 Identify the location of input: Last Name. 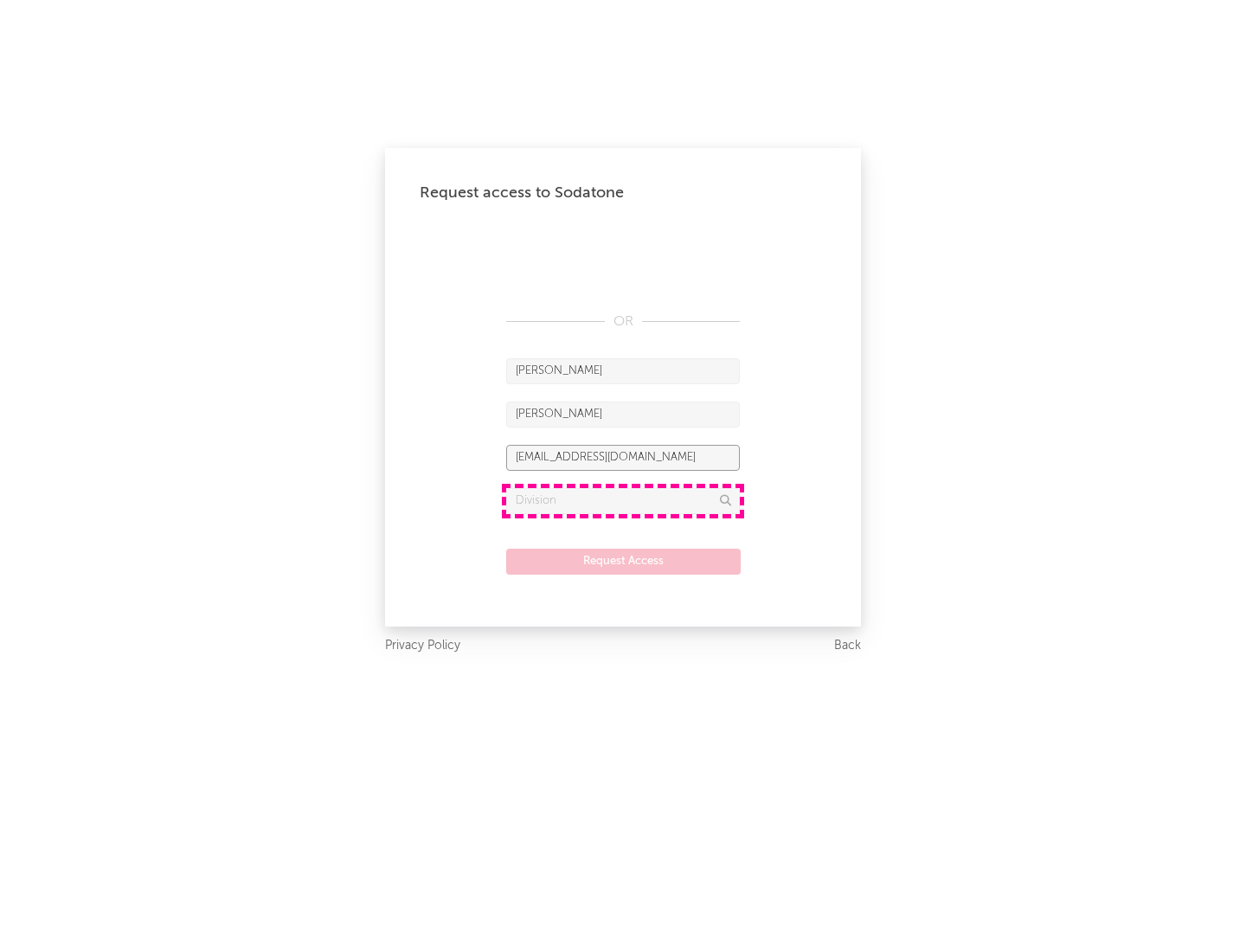
(623, 415).